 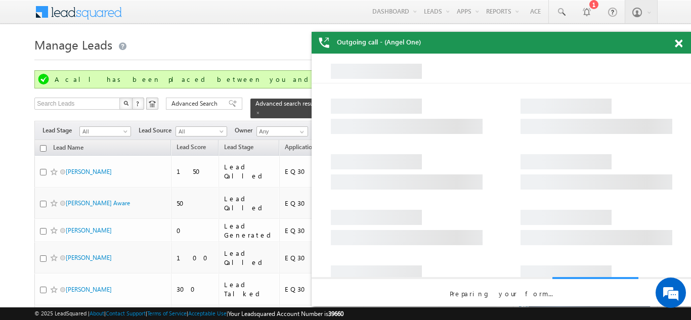 I want to click on a: Application Number, so click(x=312, y=148).